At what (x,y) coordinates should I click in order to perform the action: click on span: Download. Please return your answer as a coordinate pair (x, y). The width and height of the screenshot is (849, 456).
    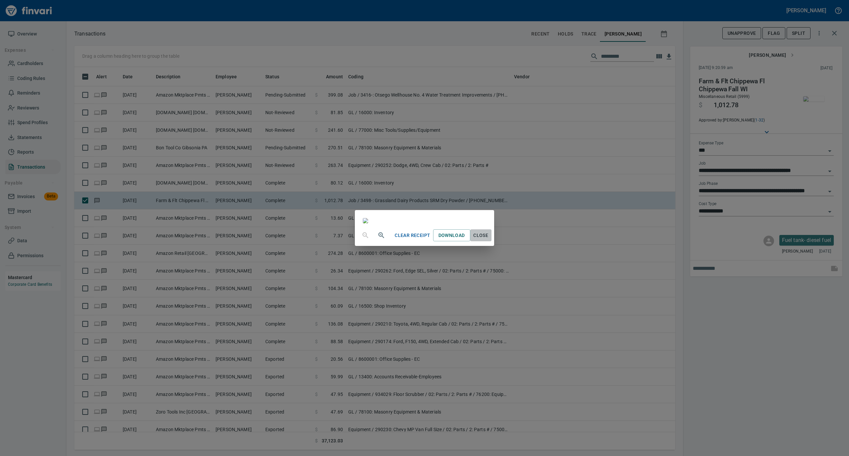
    Looking at the image, I should click on (452, 235).